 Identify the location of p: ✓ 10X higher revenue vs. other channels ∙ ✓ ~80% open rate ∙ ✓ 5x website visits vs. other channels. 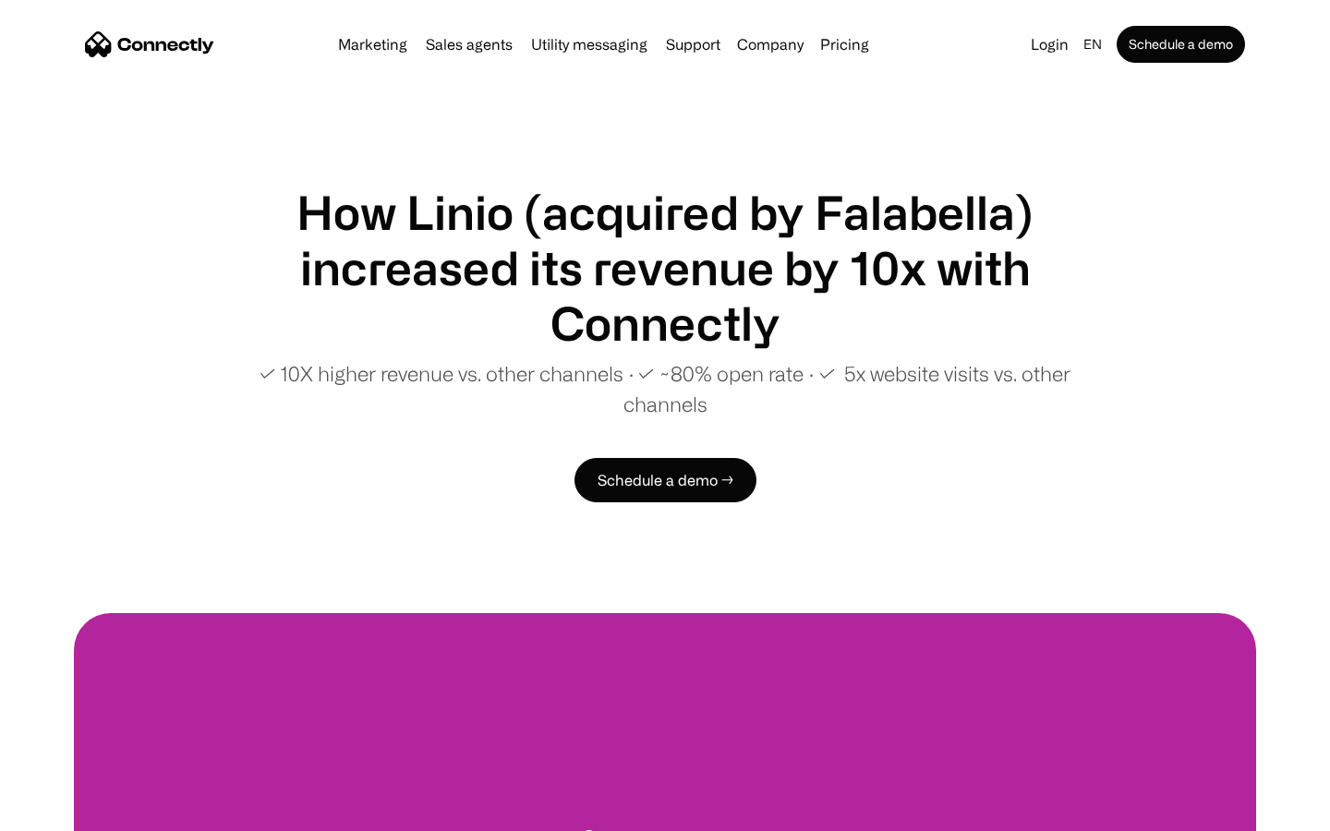
(665, 389).